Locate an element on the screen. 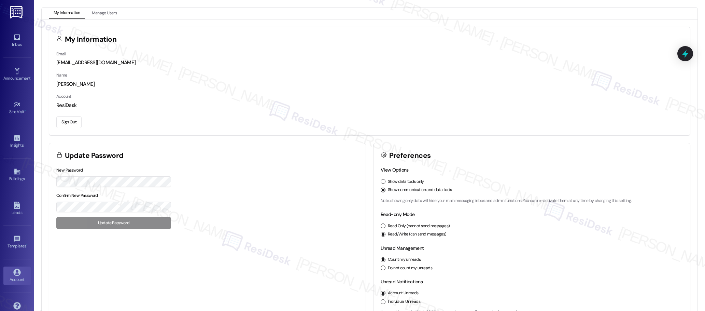  h3: Update Password is located at coordinates (94, 155).